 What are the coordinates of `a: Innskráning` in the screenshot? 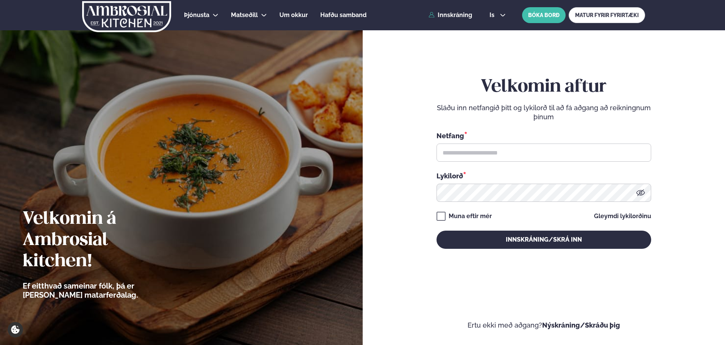 It's located at (450, 15).